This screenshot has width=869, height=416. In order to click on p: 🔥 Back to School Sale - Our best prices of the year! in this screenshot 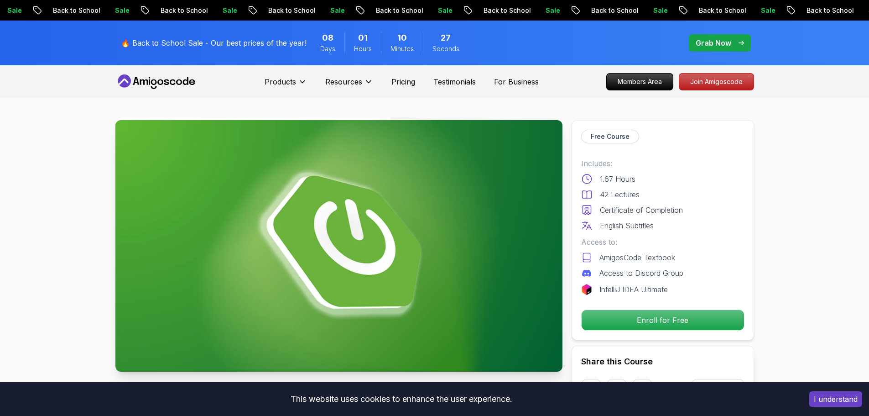, I will do `click(214, 43)`.